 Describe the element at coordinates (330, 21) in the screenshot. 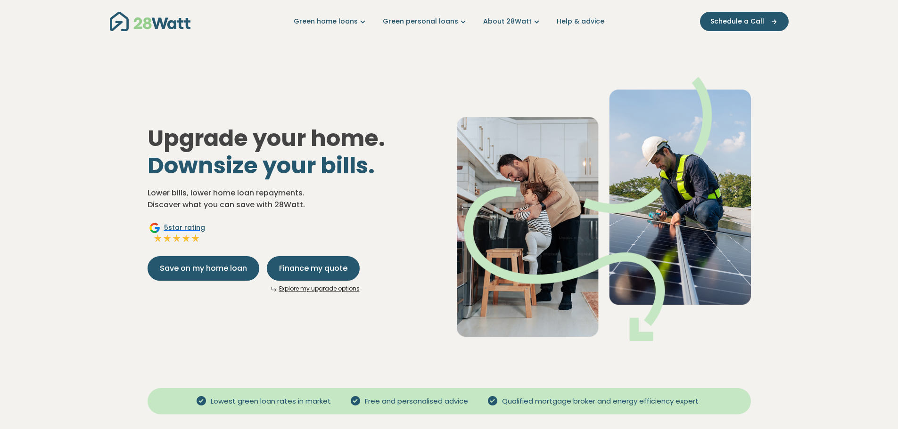

I see `a: Green home loans` at that location.